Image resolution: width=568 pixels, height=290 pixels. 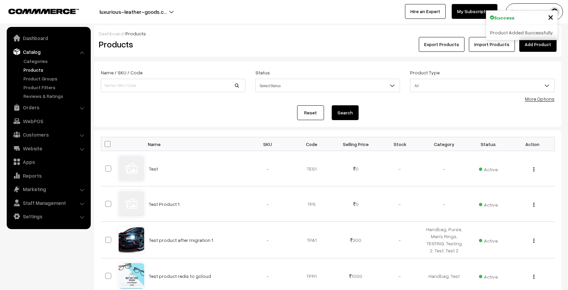 What do you see at coordinates (38, 11) in the screenshot?
I see `a: COMMMERCE` at bounding box center [38, 11].